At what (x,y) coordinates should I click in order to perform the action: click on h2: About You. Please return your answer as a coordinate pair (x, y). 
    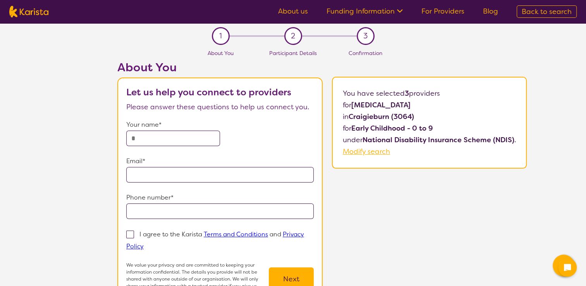
    Looking at the image, I should click on (220, 67).